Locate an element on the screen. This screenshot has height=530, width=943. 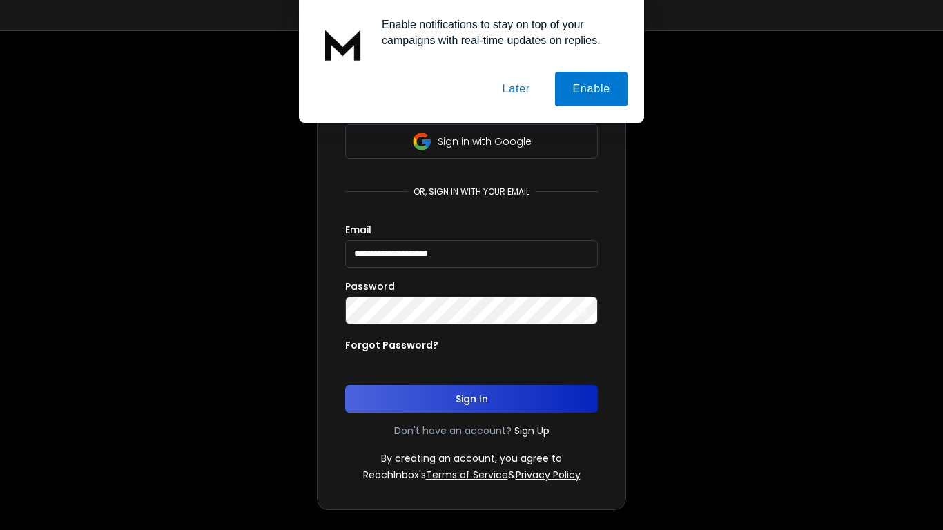
label: Password is located at coordinates (370, 287).